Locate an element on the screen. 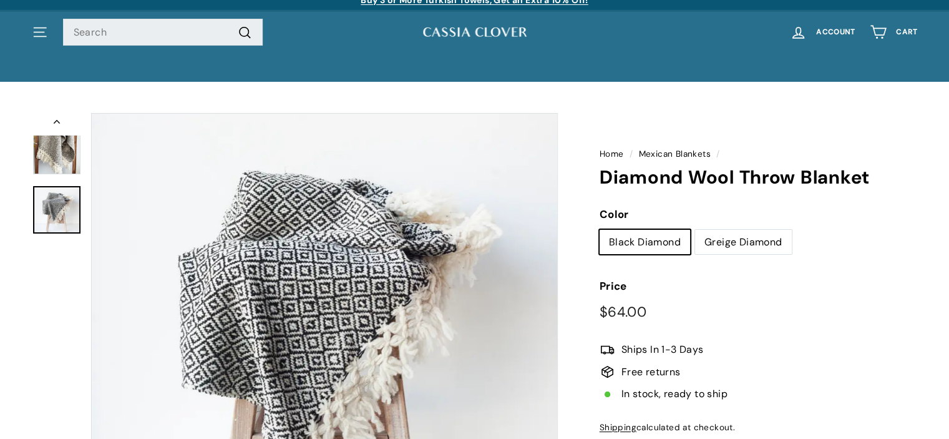 The height and width of the screenshot is (439, 949). img: Diamond Wool Throw Blanket is located at coordinates (57, 144).